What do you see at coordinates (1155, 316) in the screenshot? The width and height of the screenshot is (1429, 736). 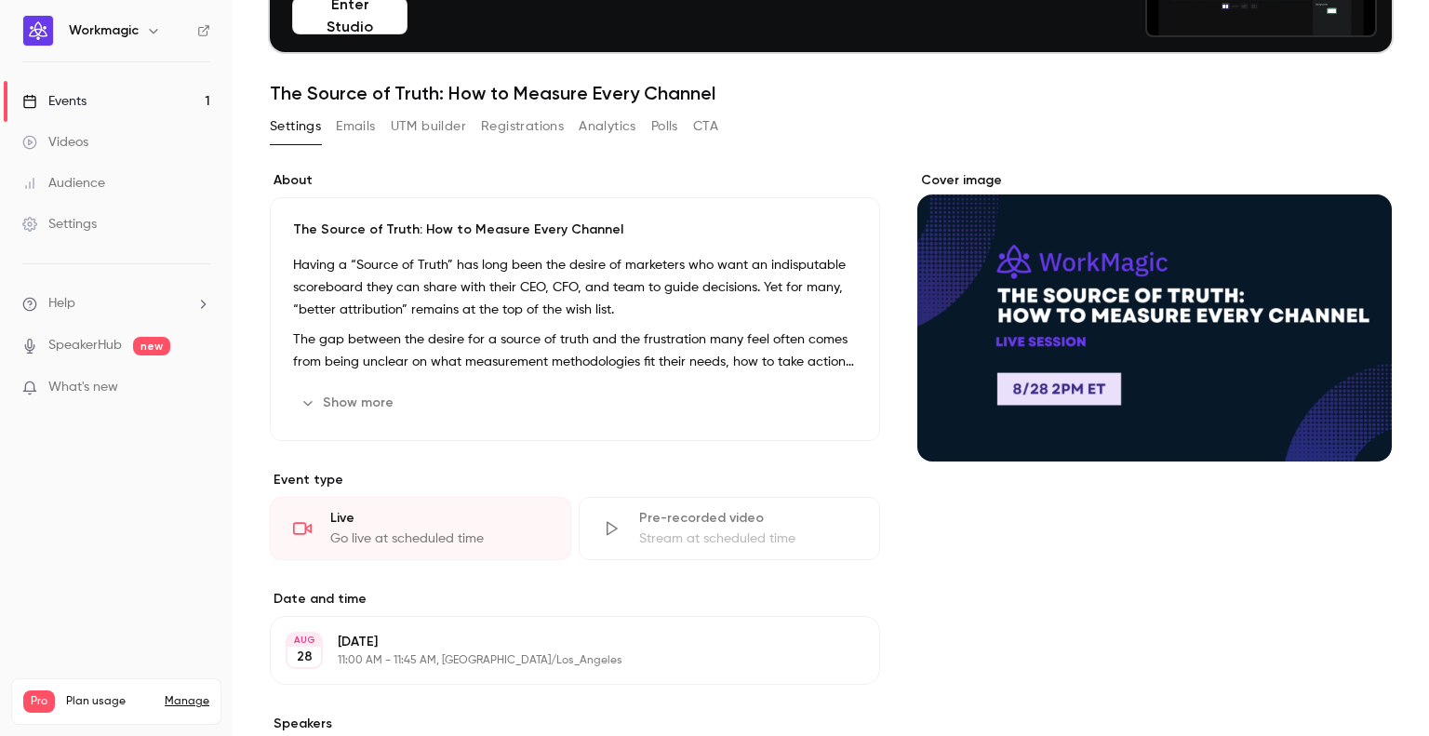 I see `section: Cover image` at bounding box center [1155, 316].